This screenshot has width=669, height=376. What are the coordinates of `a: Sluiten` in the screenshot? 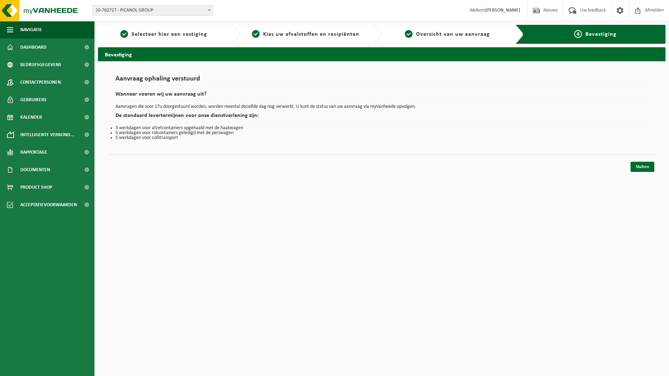 It's located at (643, 167).